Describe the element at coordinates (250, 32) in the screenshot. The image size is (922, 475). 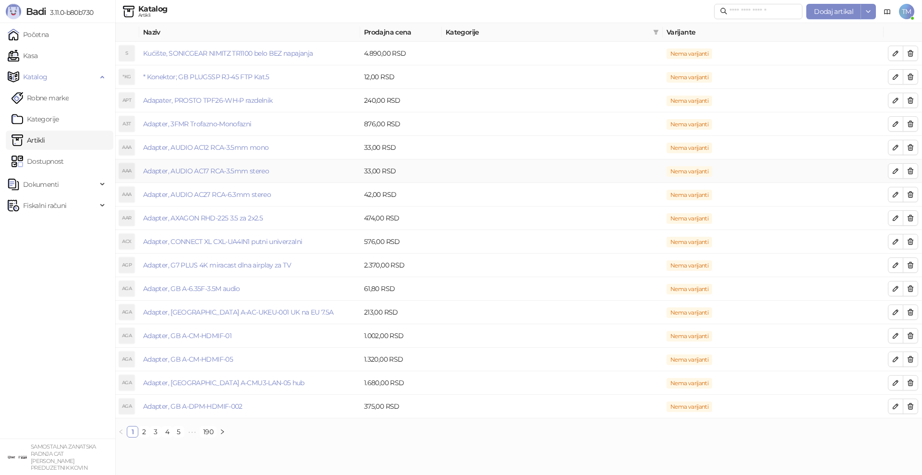
I see `th: Naziv` at that location.